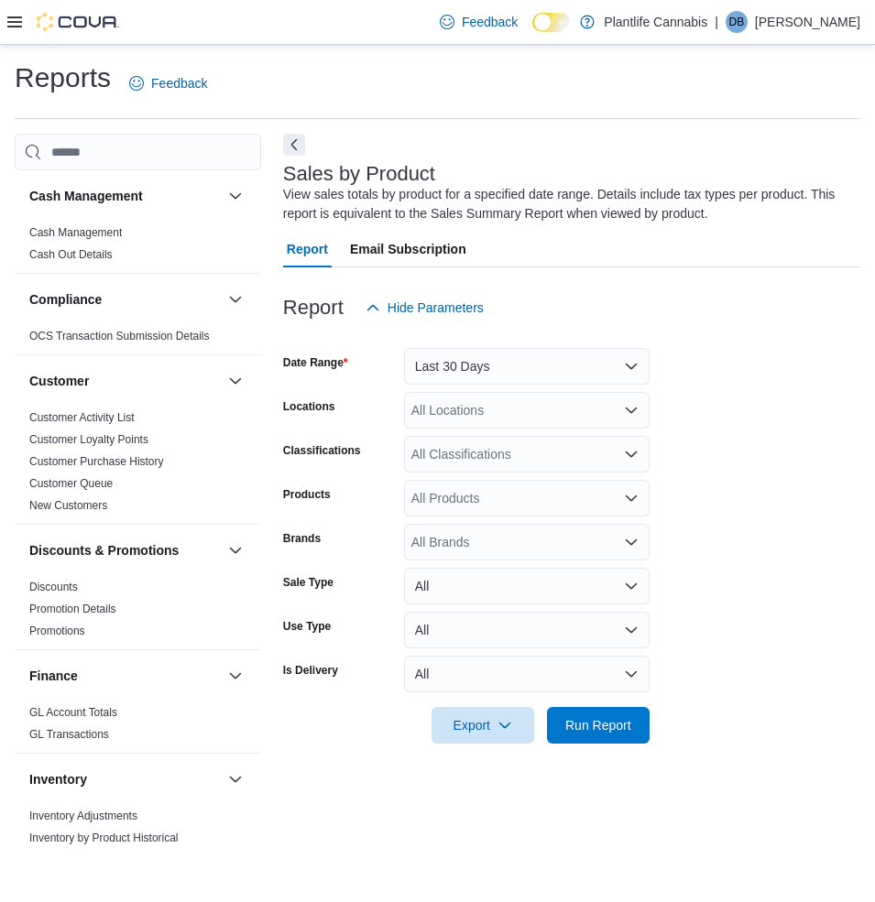  What do you see at coordinates (75, 233) in the screenshot?
I see `a: Cash Management` at bounding box center [75, 233].